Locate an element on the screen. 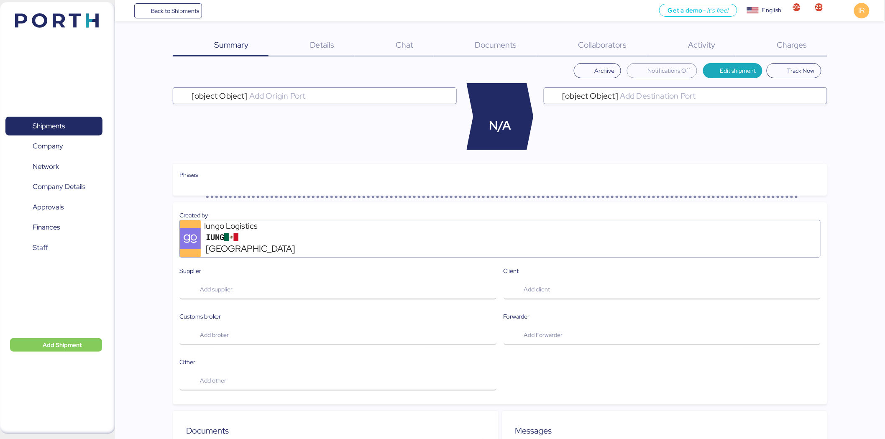 The width and height of the screenshot is (885, 439). span: Add Shipment is located at coordinates (62, 345).